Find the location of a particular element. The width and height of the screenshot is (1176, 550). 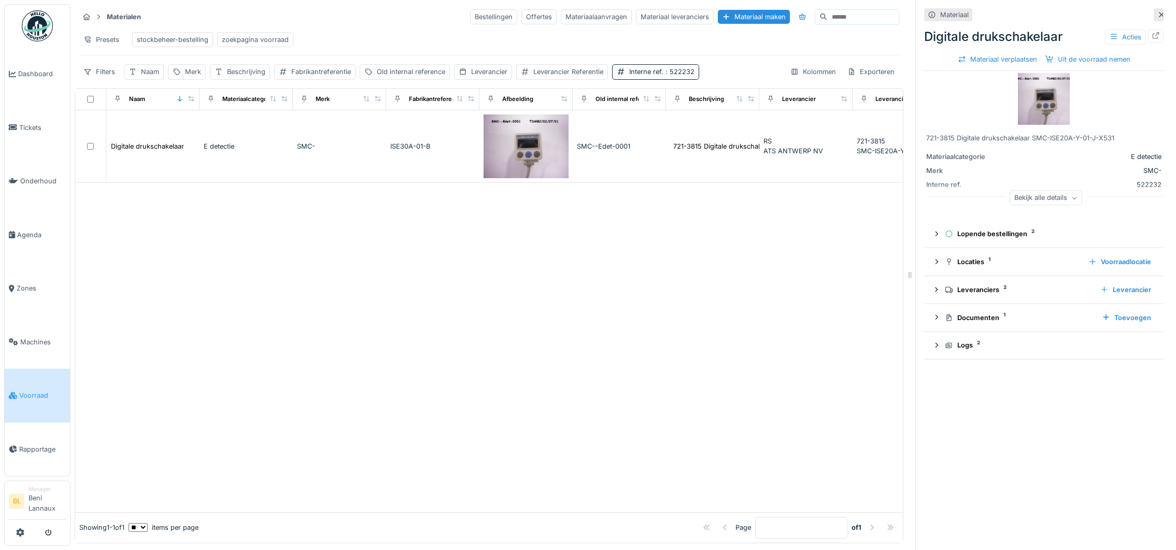

div: Afbeelding is located at coordinates (518, 99).